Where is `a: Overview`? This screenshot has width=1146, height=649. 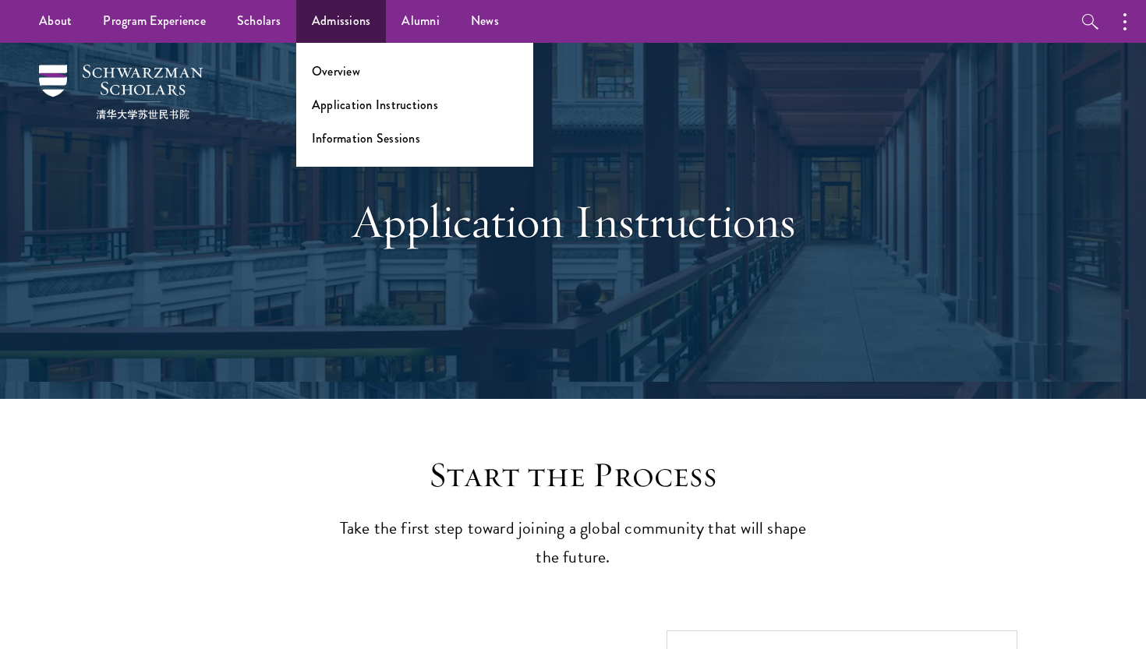 a: Overview is located at coordinates (336, 71).